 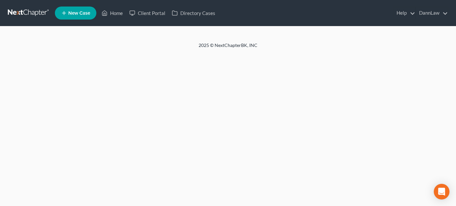 I want to click on a: Client Portal, so click(x=147, y=13).